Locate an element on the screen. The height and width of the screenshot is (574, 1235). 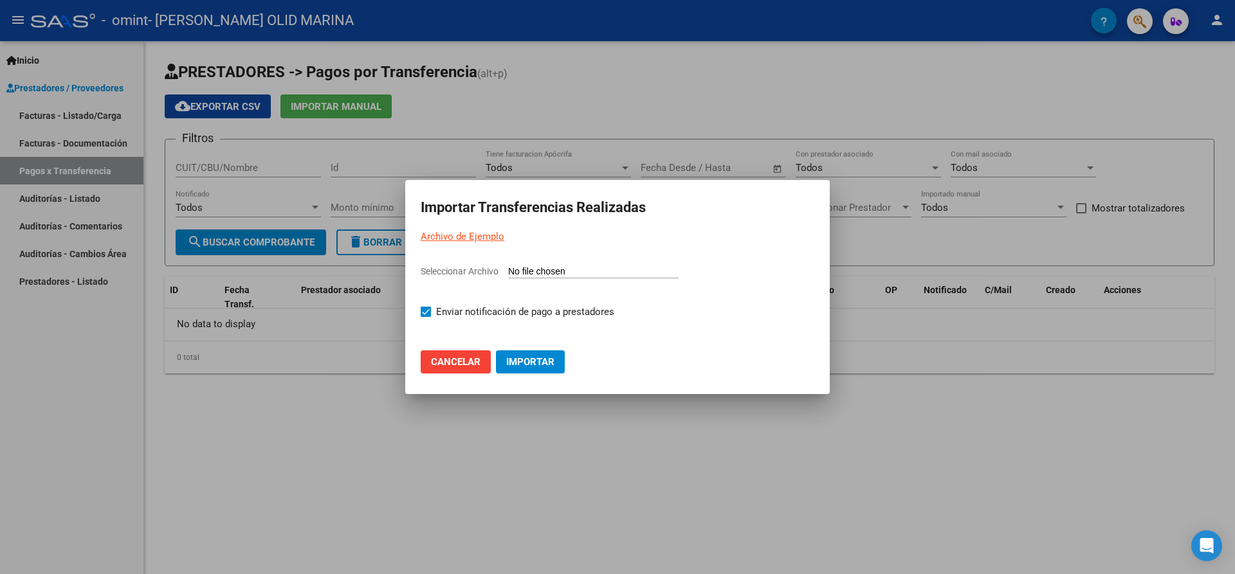
span: Cancelar is located at coordinates (455, 362).